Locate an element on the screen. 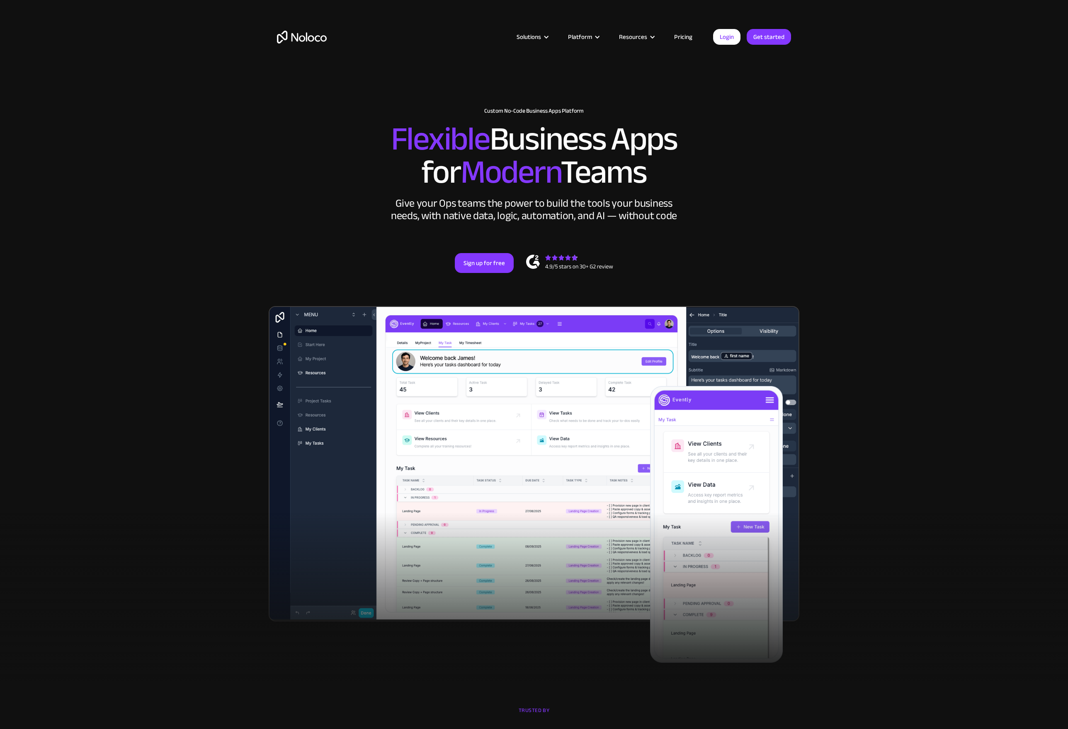  div: Give your Ops teams the power to build the tools your business needs, with native data, logic, au... is located at coordinates (534, 210).